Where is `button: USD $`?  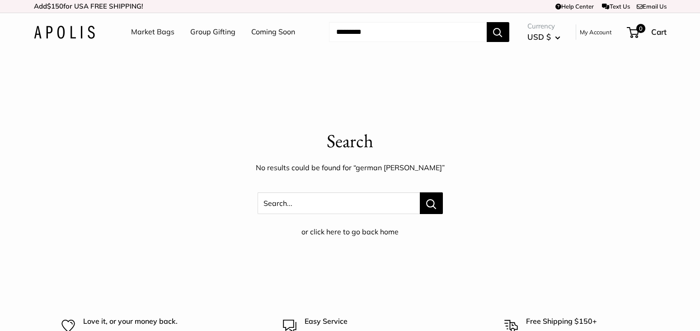
button: USD $ is located at coordinates (544, 37).